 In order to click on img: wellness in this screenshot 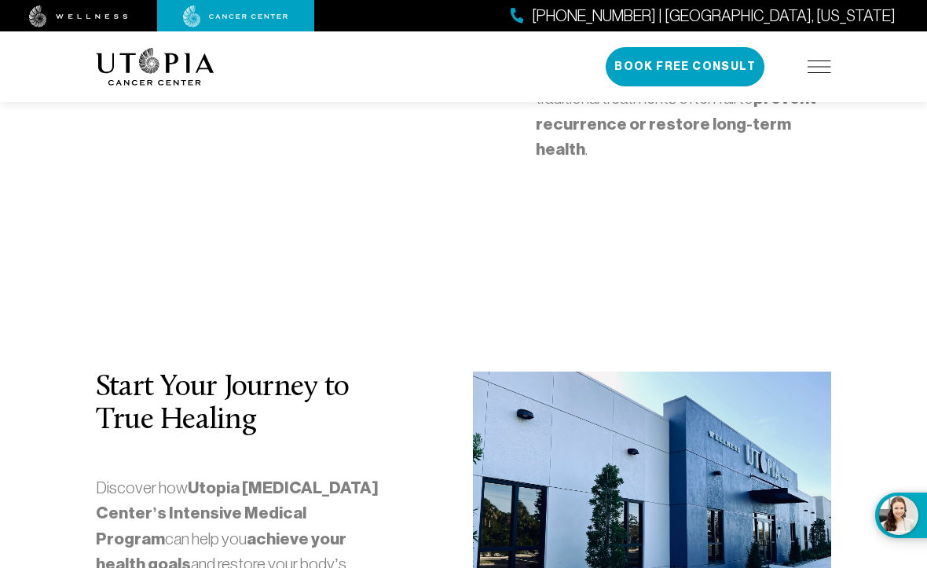, I will do `click(79, 16)`.